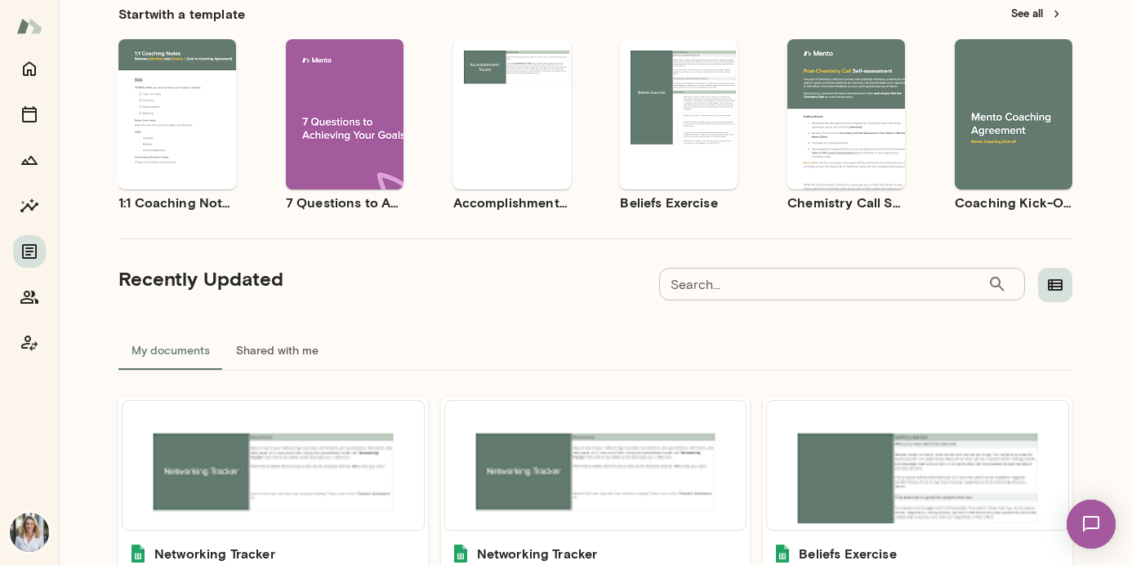 Image resolution: width=1132 pixels, height=565 pixels. Describe the element at coordinates (29, 297) in the screenshot. I see `button: Members` at that location.